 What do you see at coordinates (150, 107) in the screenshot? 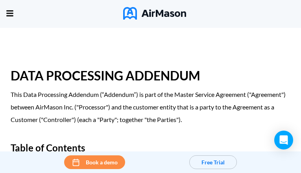
I see `p: This Data Processing Addendum (“Addendum”) is part of the Master Service Agreement ("Agreement") ...` at bounding box center [150, 107].